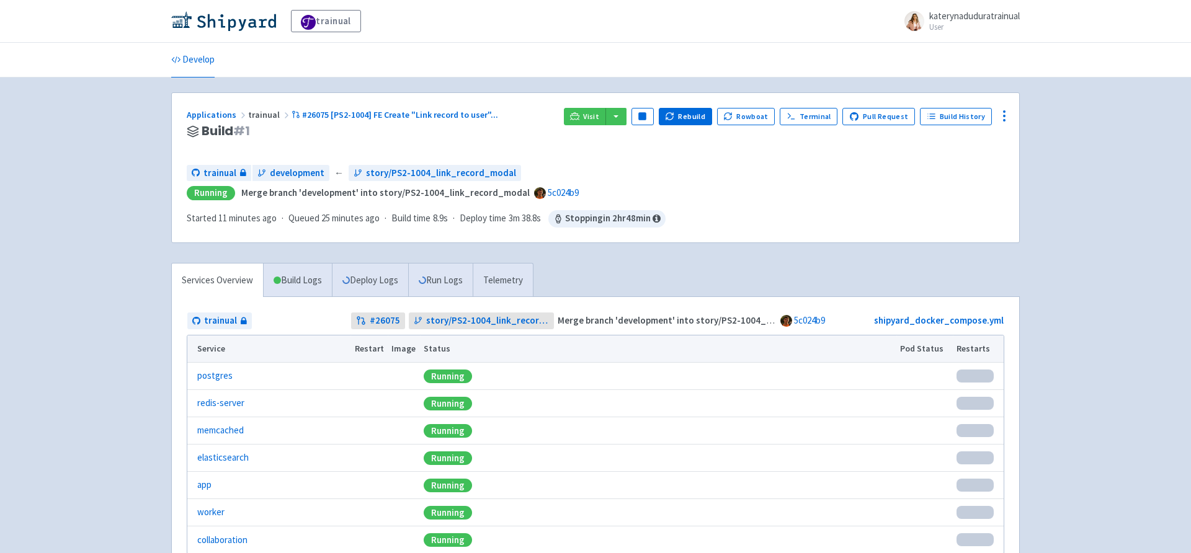 The width and height of the screenshot is (1191, 553). What do you see at coordinates (217, 280) in the screenshot?
I see `a: Services Overview` at bounding box center [217, 280].